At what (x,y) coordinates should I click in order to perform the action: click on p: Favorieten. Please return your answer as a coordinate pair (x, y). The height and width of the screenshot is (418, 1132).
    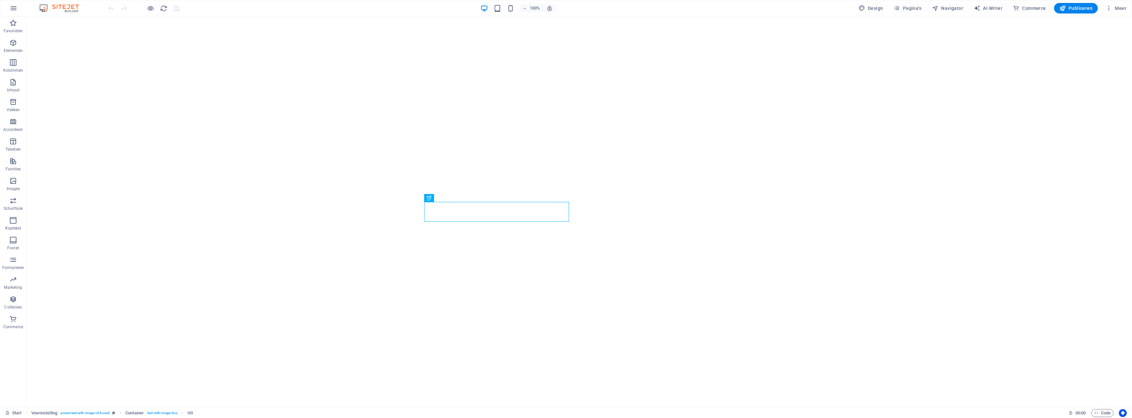
    Looking at the image, I should click on (13, 31).